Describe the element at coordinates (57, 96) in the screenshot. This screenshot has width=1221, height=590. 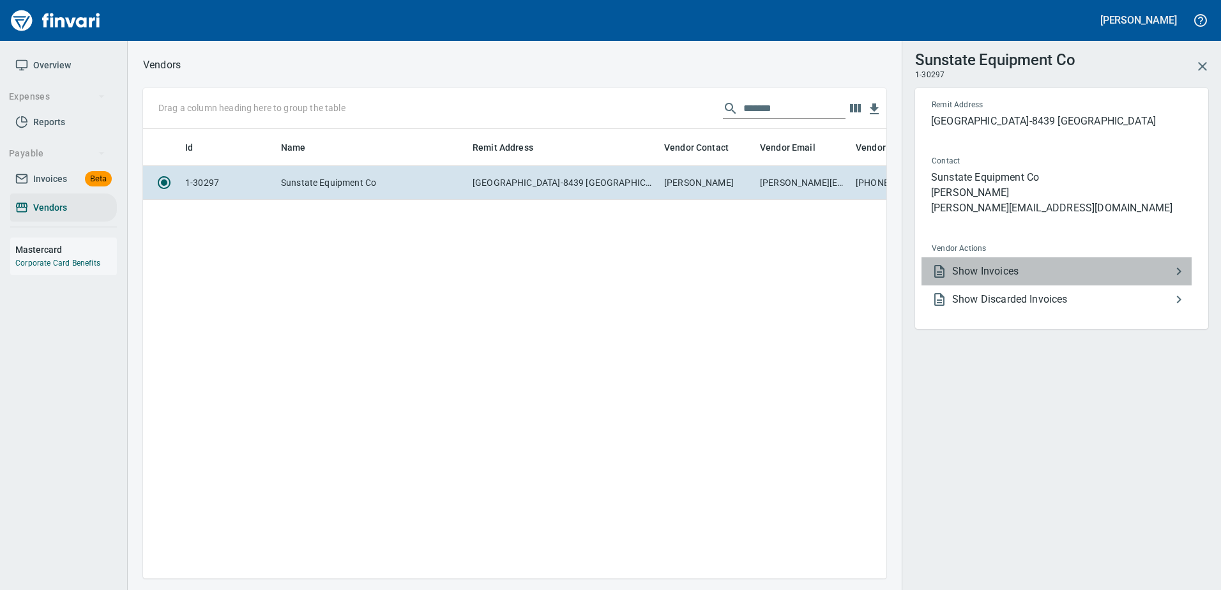
I see `span: Expenses` at that location.